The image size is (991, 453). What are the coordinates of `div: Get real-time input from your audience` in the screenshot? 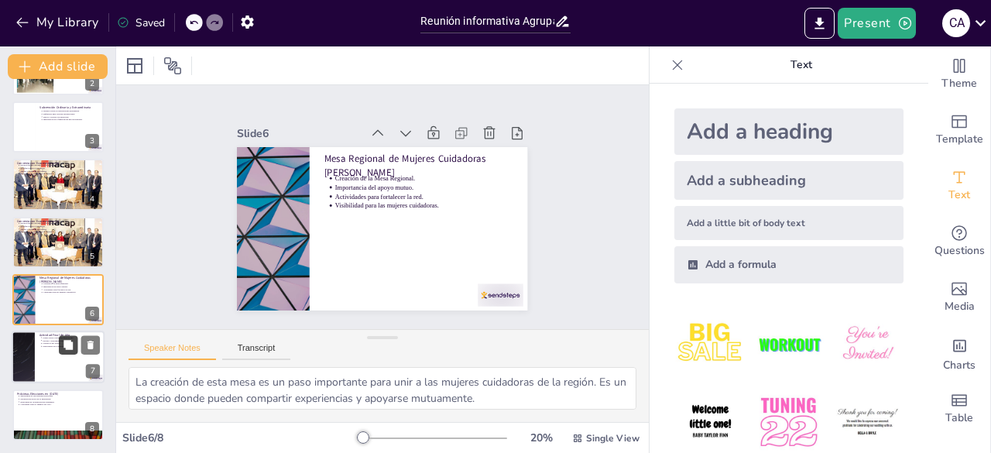 It's located at (959, 242).